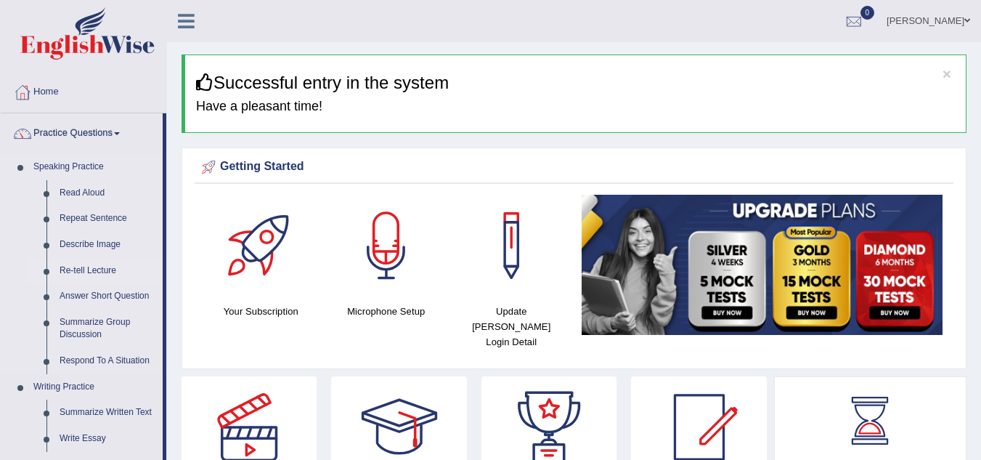  I want to click on img: small5.jpg, so click(762, 264).